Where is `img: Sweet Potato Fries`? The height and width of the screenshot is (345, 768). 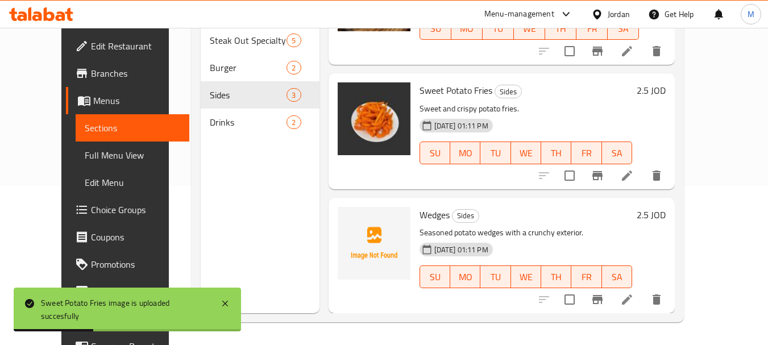 img: Sweet Potato Fries is located at coordinates (374, 119).